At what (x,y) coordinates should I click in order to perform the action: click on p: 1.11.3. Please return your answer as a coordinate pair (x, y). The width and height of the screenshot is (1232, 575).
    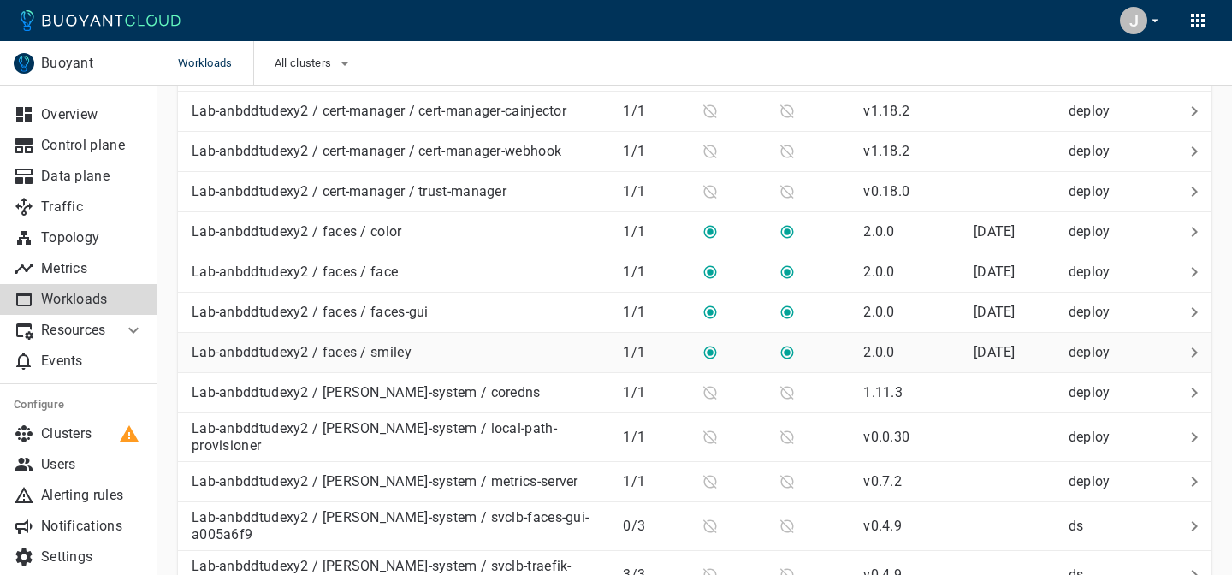
    Looking at the image, I should click on (883, 392).